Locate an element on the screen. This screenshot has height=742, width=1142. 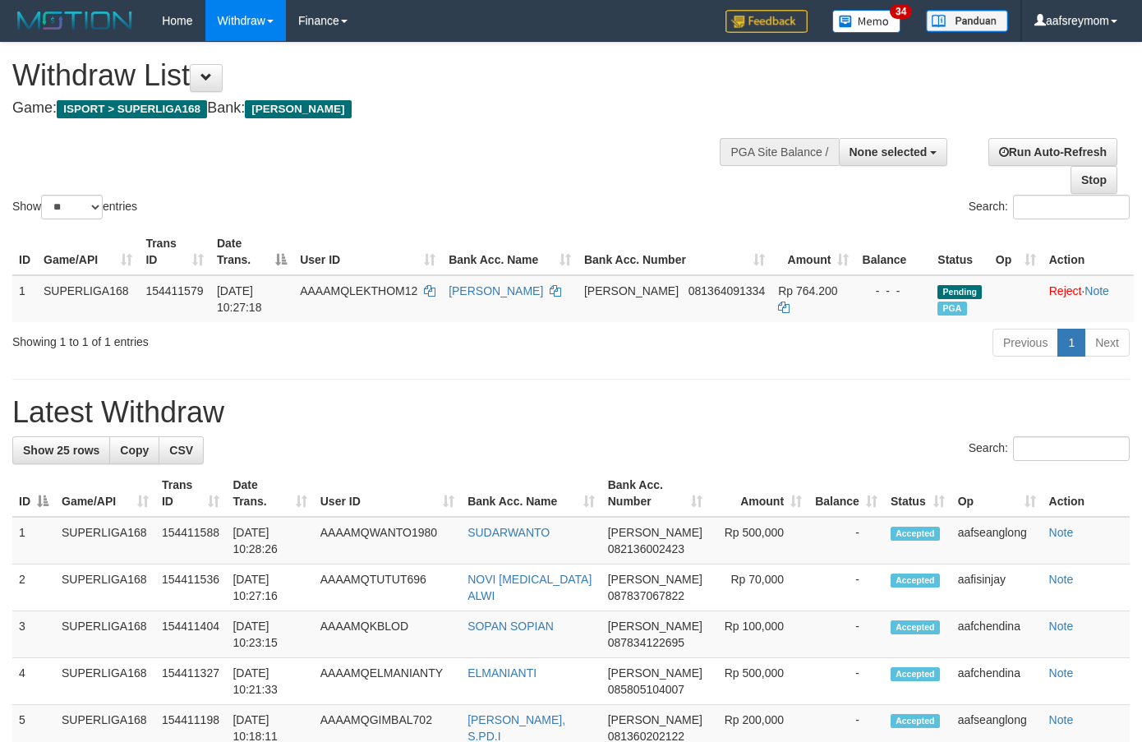
th: Status is located at coordinates (959, 251).